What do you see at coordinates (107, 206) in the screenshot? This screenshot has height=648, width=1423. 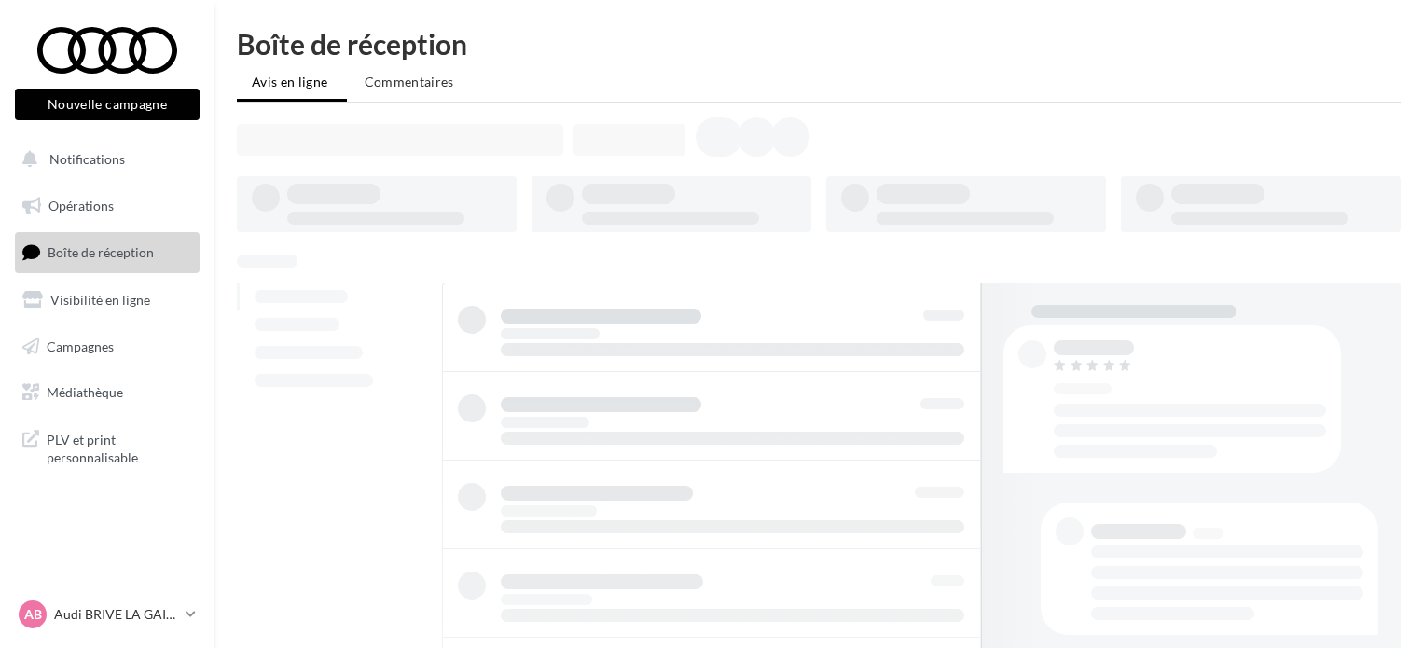 I see `a: Opérations` at bounding box center [107, 206].